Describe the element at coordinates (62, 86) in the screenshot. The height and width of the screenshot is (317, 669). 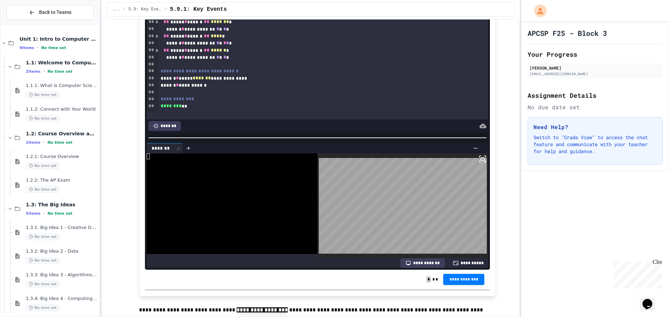
I see `span: 1.1.1: What is Computer Science?` at that location.